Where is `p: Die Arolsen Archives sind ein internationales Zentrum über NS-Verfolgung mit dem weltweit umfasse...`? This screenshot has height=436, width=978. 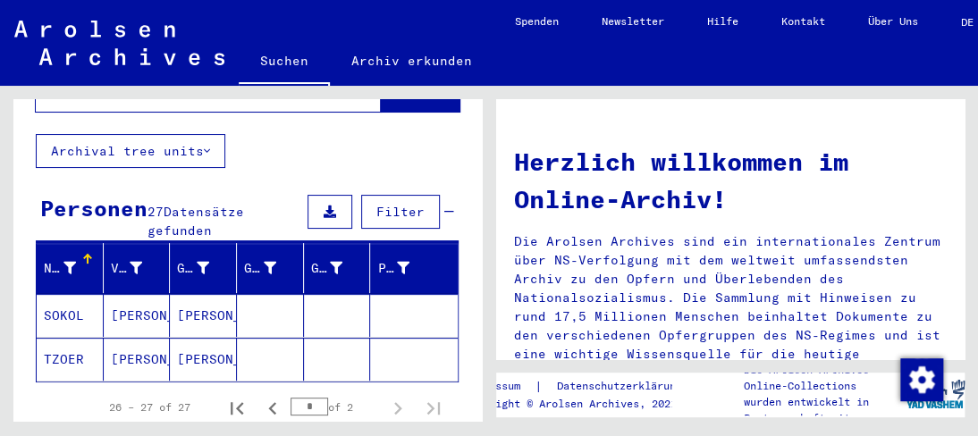 p: Die Arolsen Archives sind ein internationales Zentrum über NS-Verfolgung mit dem weltweit umfasse... is located at coordinates (730, 307).